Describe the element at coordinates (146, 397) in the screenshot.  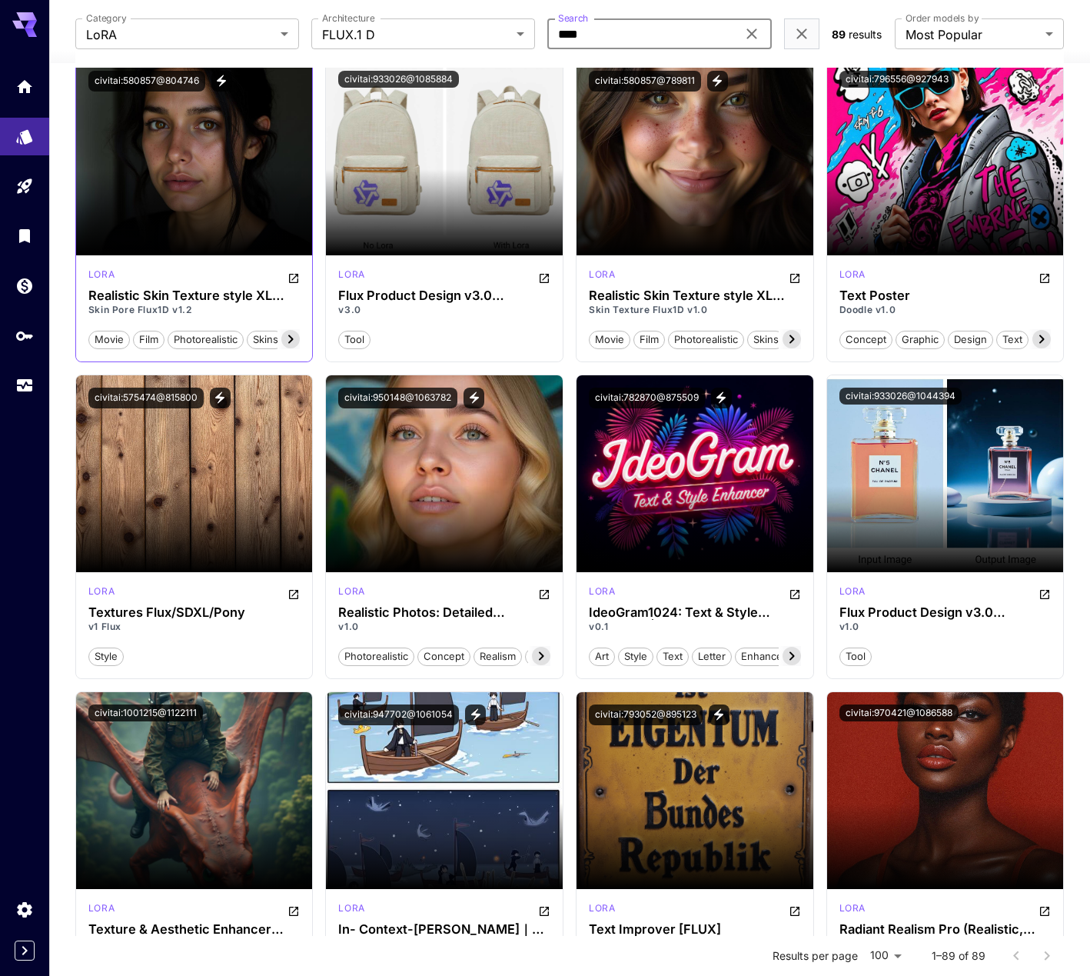
I see `button: civitai:575474@815800` at that location.